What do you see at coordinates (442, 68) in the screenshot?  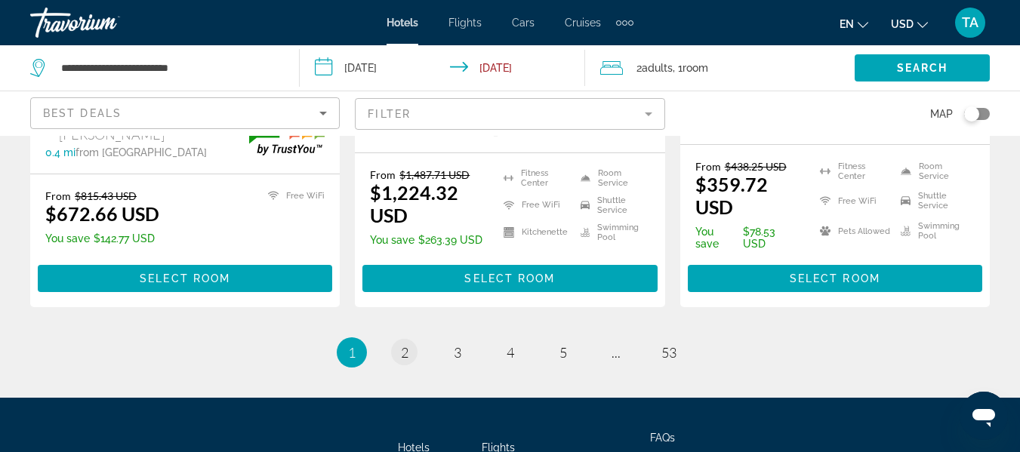 I see `button: Check-in date: Nov 6, 2025 Check-out date: Nov 9, 2025` at bounding box center [442, 68].